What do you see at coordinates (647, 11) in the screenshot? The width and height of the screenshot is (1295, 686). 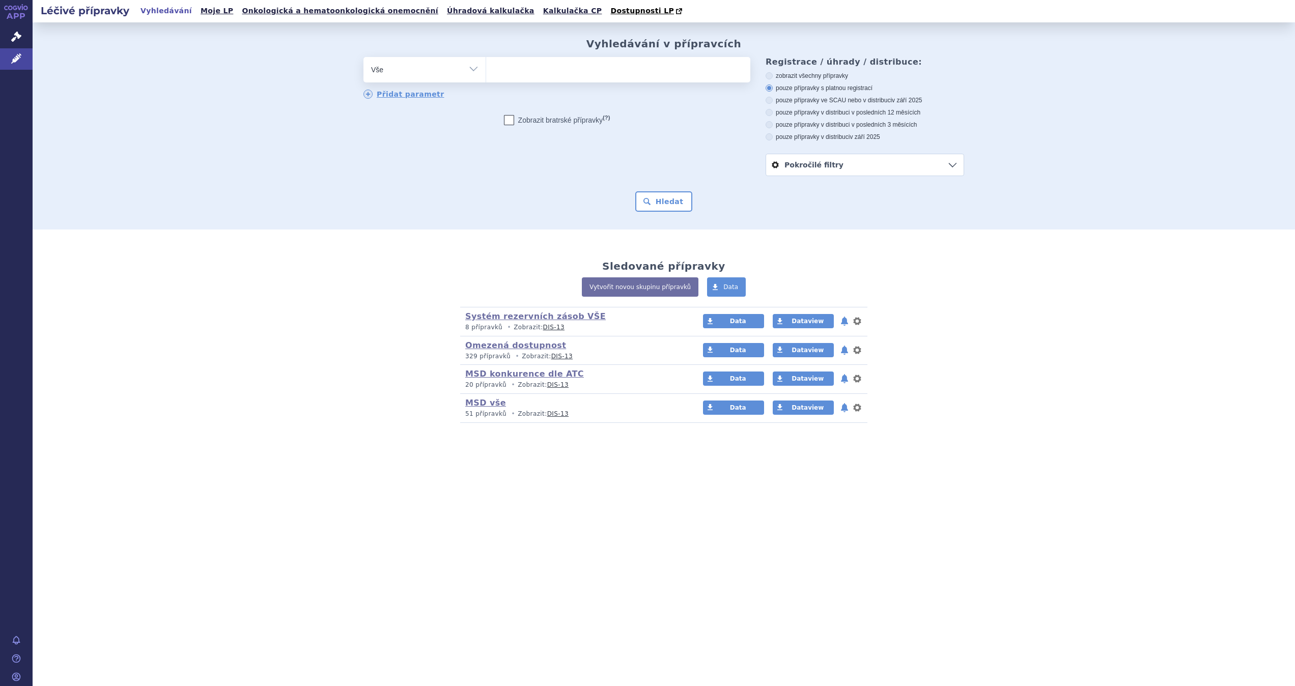 I see `a: Dostupnosti LP` at bounding box center [647, 11].